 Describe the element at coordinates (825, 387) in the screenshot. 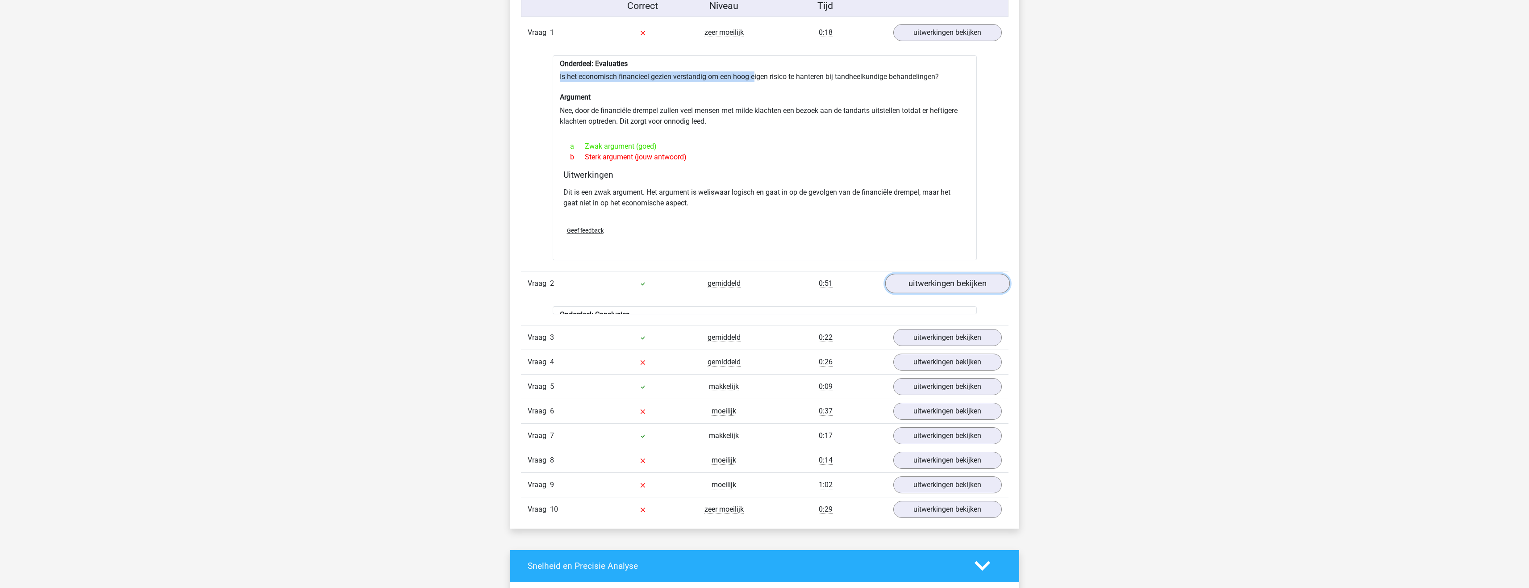

I see `span: 0:09` at that location.